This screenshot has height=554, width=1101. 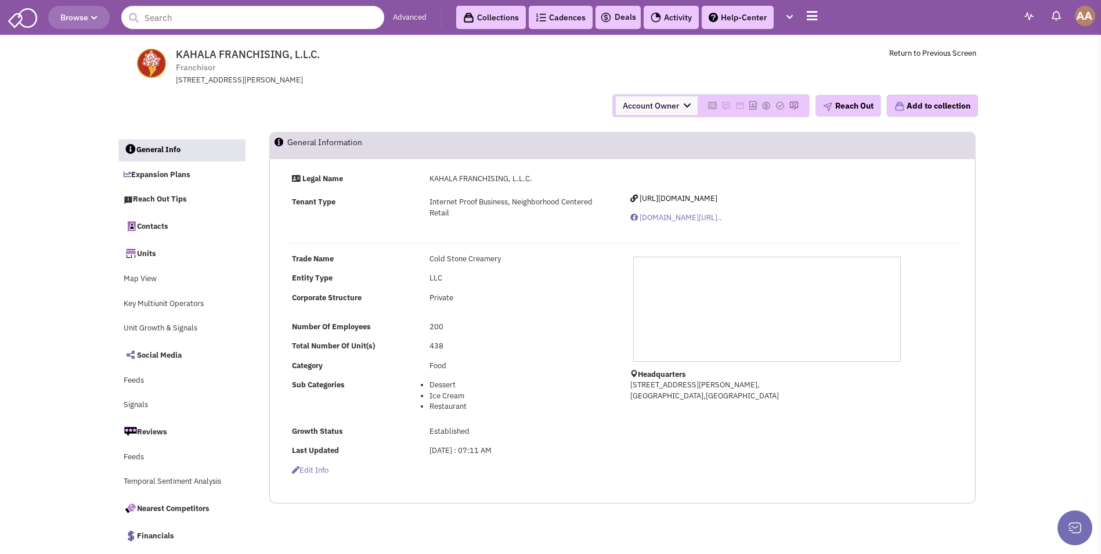 What do you see at coordinates (561, 17) in the screenshot?
I see `a: Cadences` at bounding box center [561, 17].